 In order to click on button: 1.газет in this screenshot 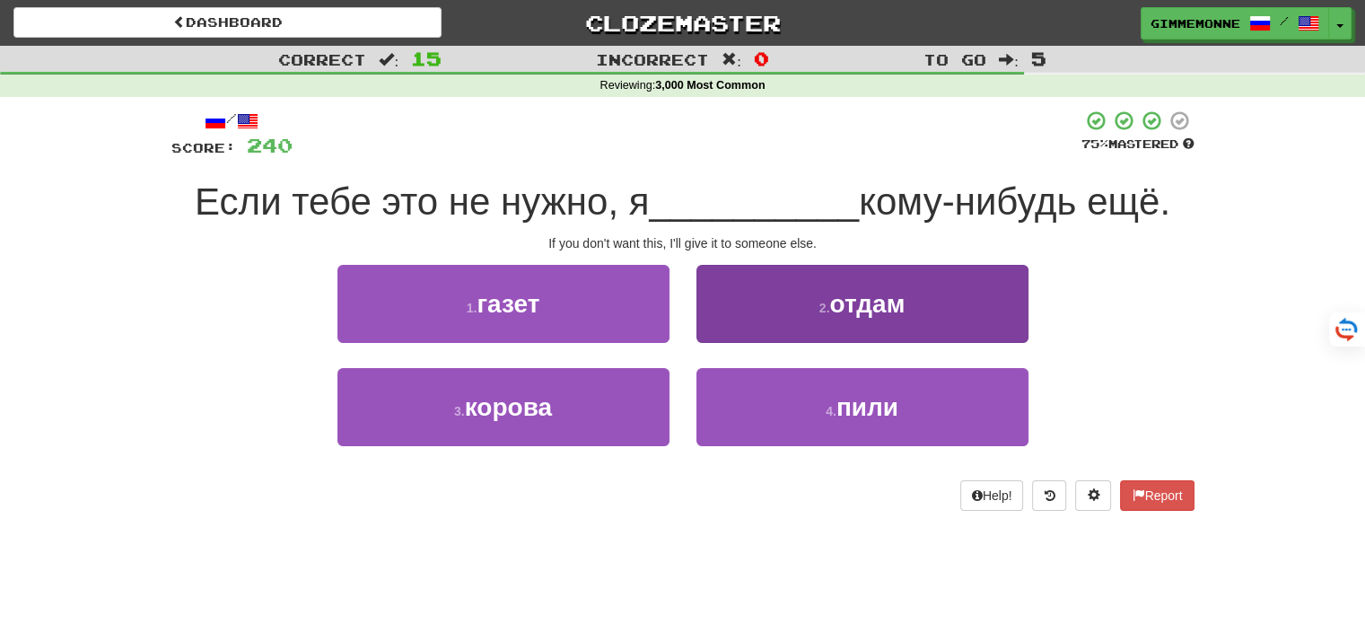, I will do `click(504, 303)`.